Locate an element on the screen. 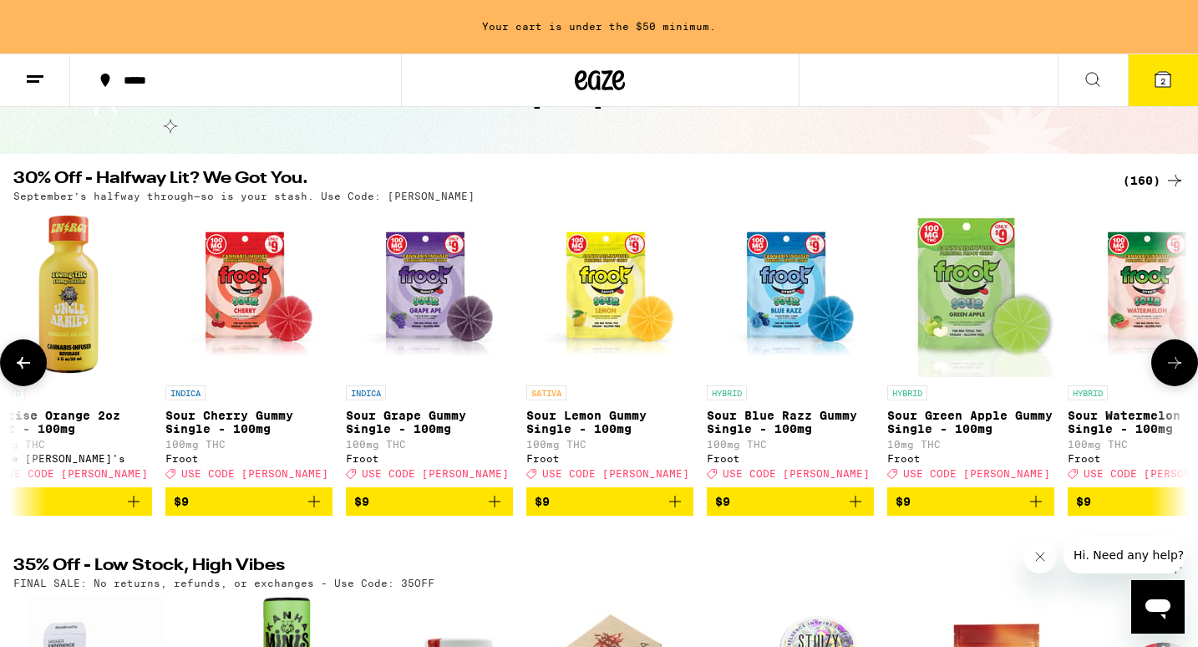  span: Hi. Need any help? is located at coordinates (65, 18).